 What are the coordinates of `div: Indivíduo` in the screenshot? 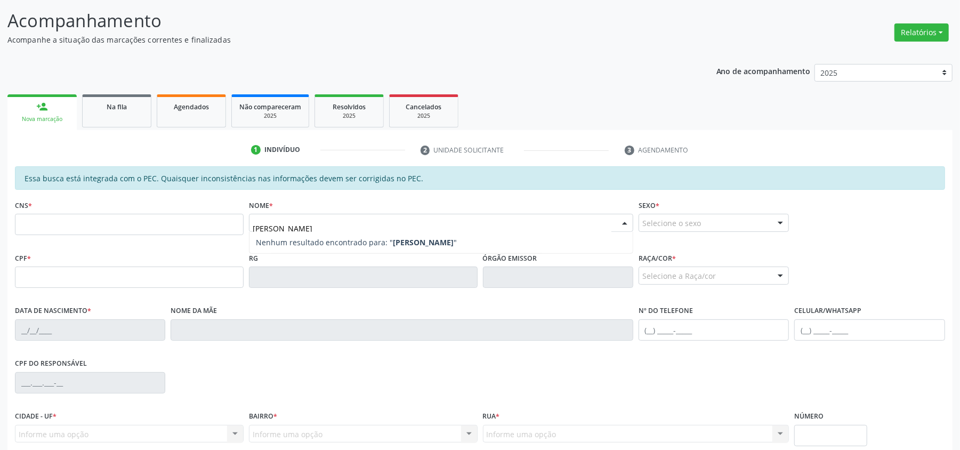 It's located at (282, 150).